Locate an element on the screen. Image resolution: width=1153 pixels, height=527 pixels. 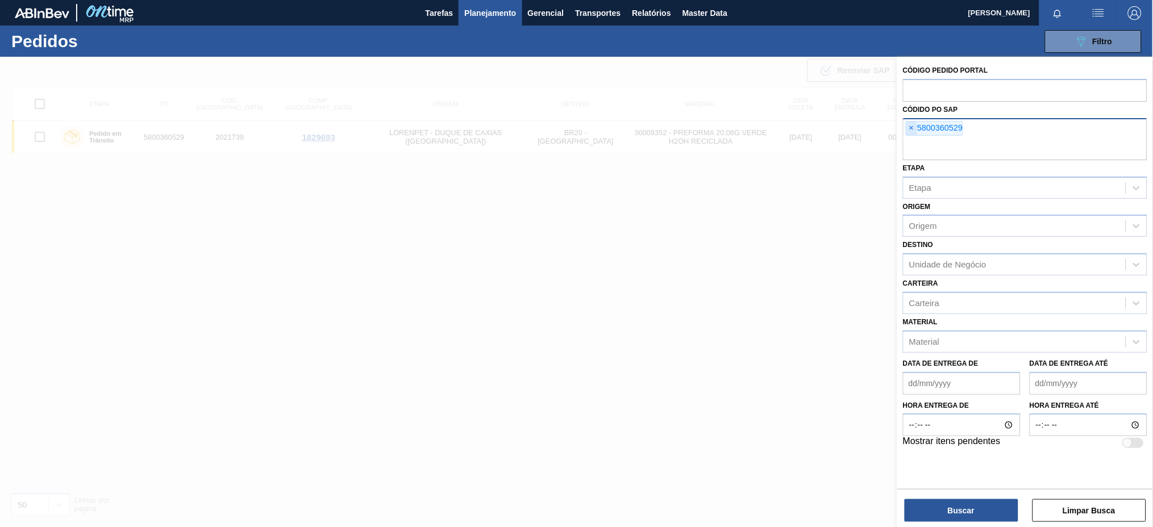
div: Carteira is located at coordinates (924, 303).